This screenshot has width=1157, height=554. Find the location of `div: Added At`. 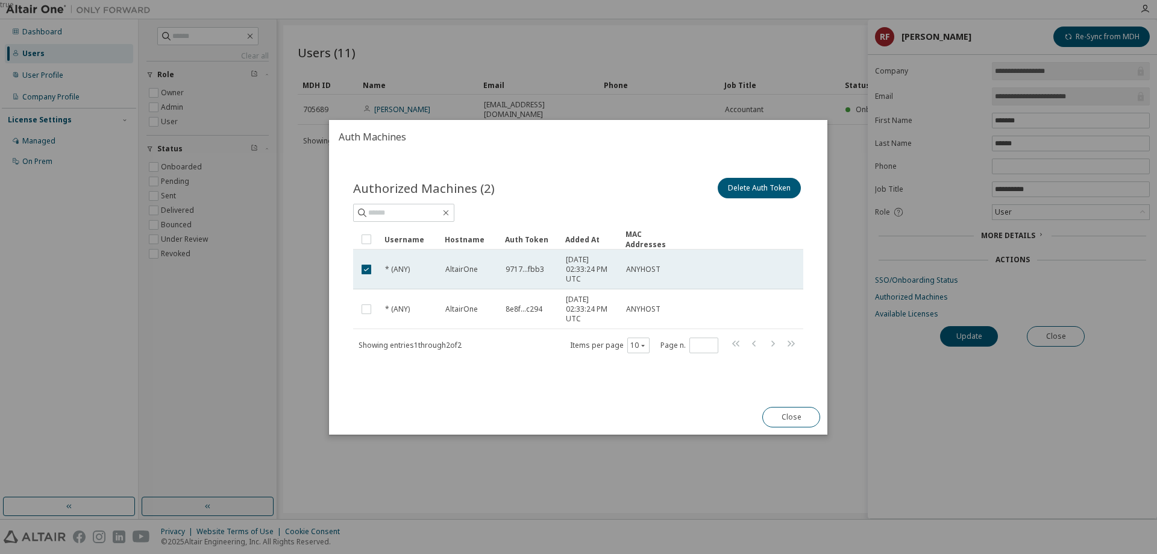

div: Added At is located at coordinates (590, 239).